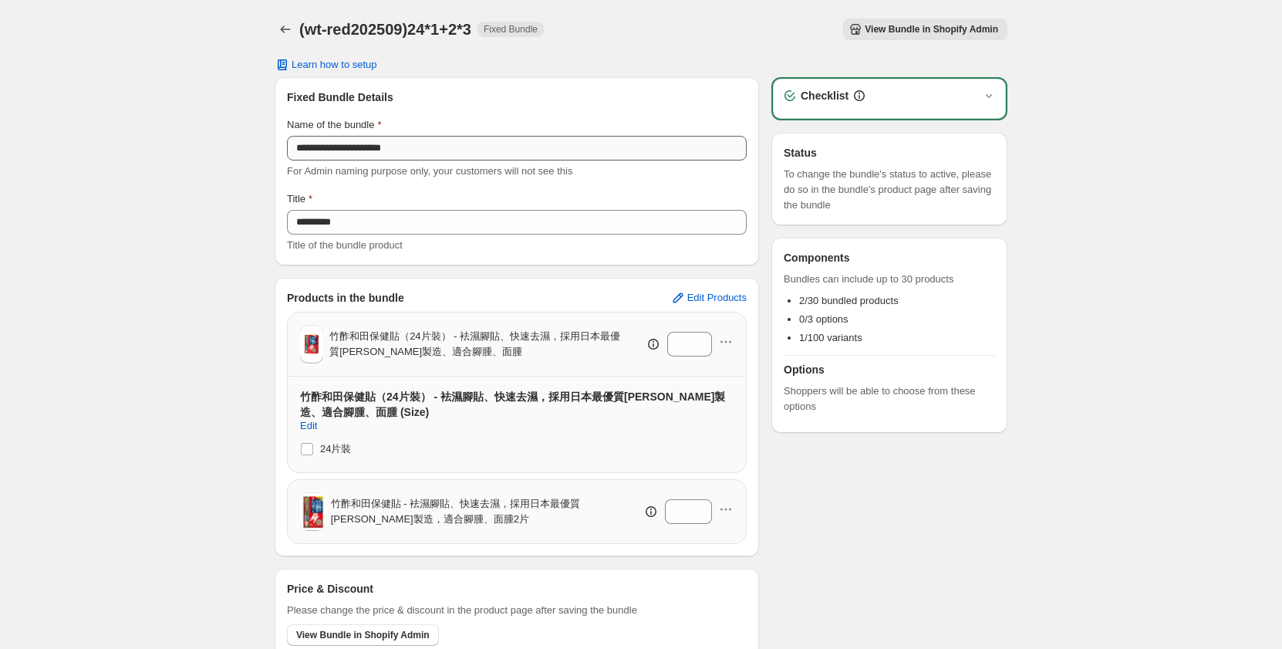  What do you see at coordinates (325, 65) in the screenshot?
I see `button: Learn how to setup` at bounding box center [325, 65].